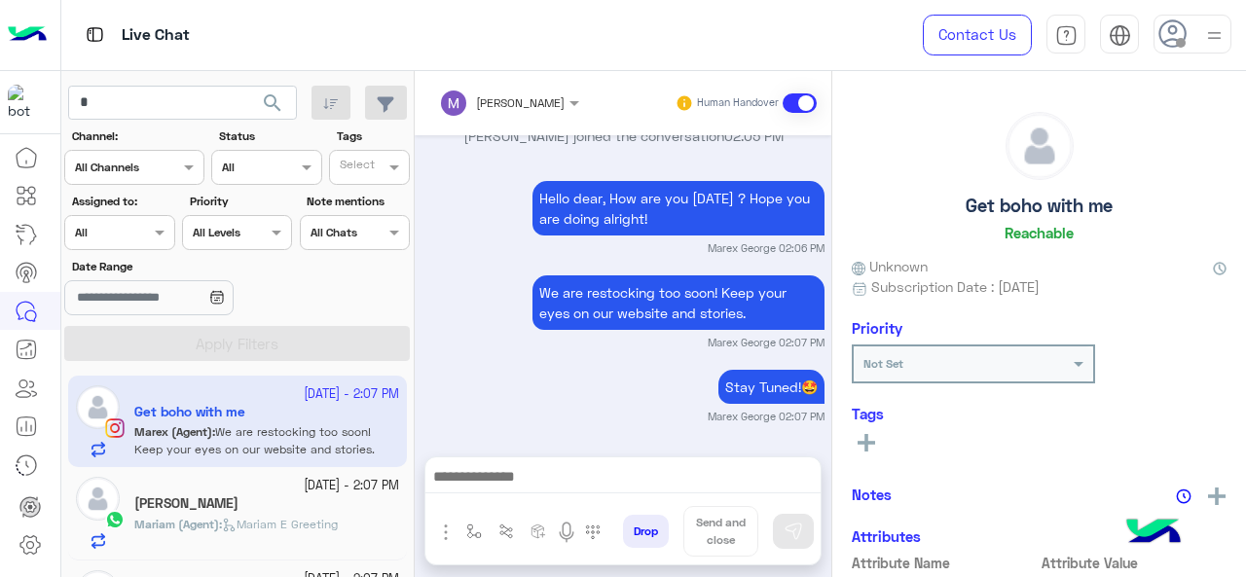 This screenshot has width=1246, height=577. What do you see at coordinates (446, 532) in the screenshot?
I see `img: send attachment` at bounding box center [446, 532].